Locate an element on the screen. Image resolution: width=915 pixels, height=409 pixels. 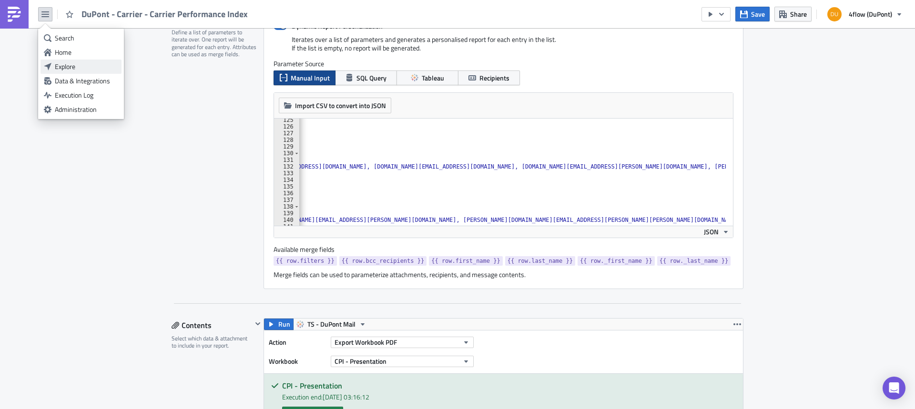
a: {{ row._last_name }} is located at coordinates (694, 261).